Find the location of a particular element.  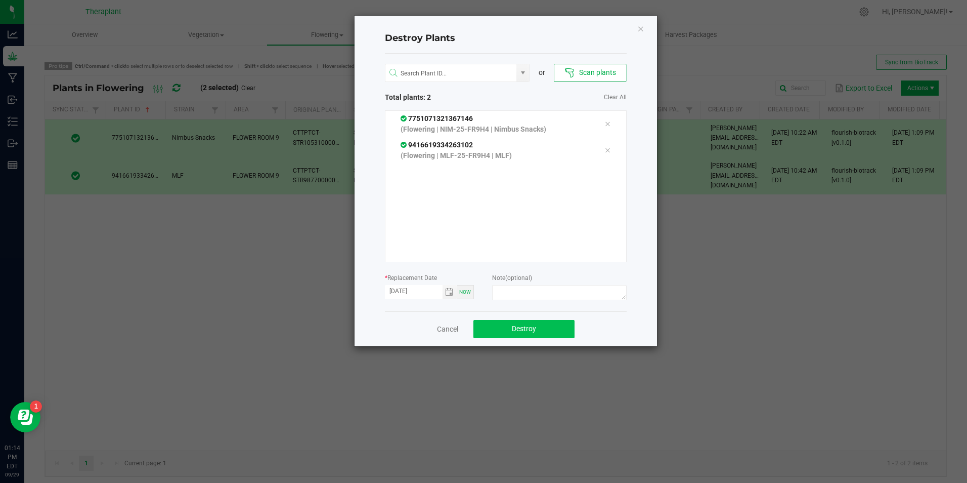

div: or is located at coordinates (542, 72).